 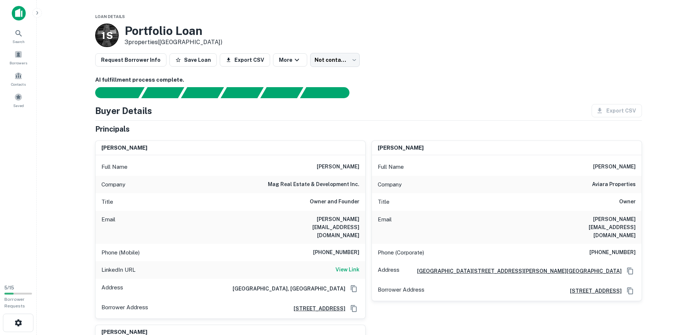 I want to click on div: Sending borrower request to AI..., so click(x=114, y=93).